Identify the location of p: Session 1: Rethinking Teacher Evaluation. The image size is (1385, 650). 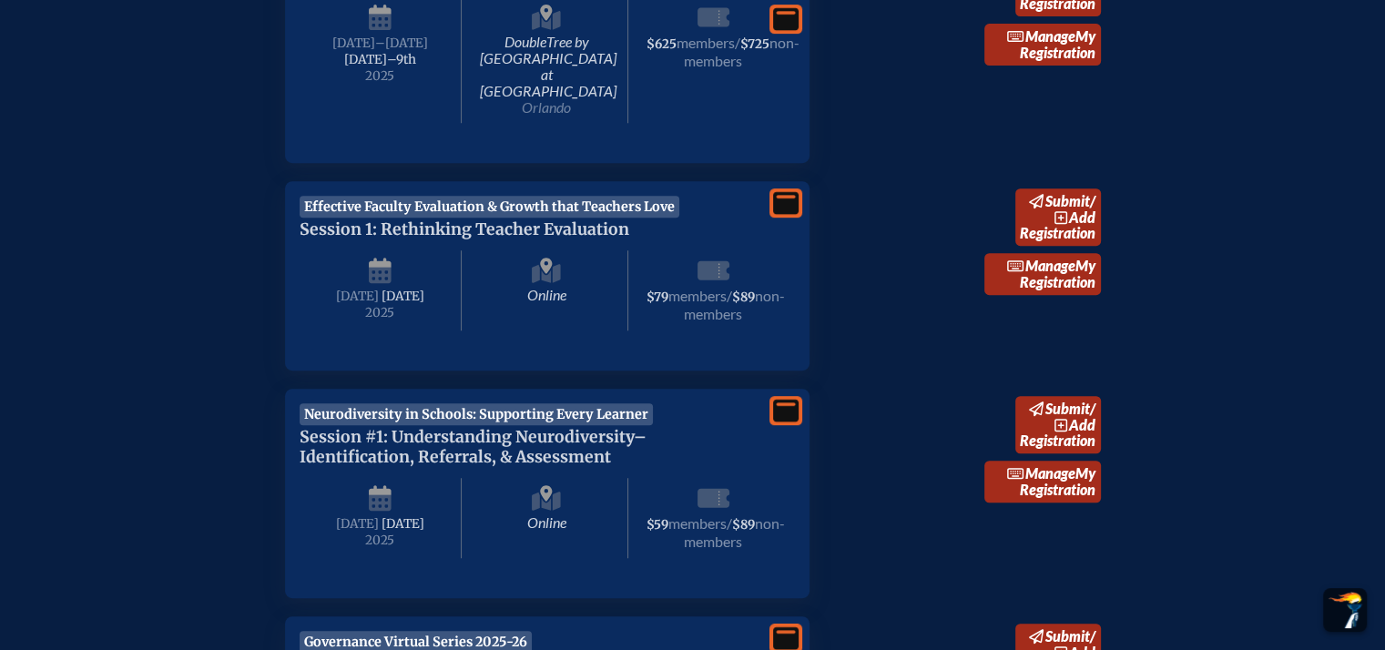
(529, 229).